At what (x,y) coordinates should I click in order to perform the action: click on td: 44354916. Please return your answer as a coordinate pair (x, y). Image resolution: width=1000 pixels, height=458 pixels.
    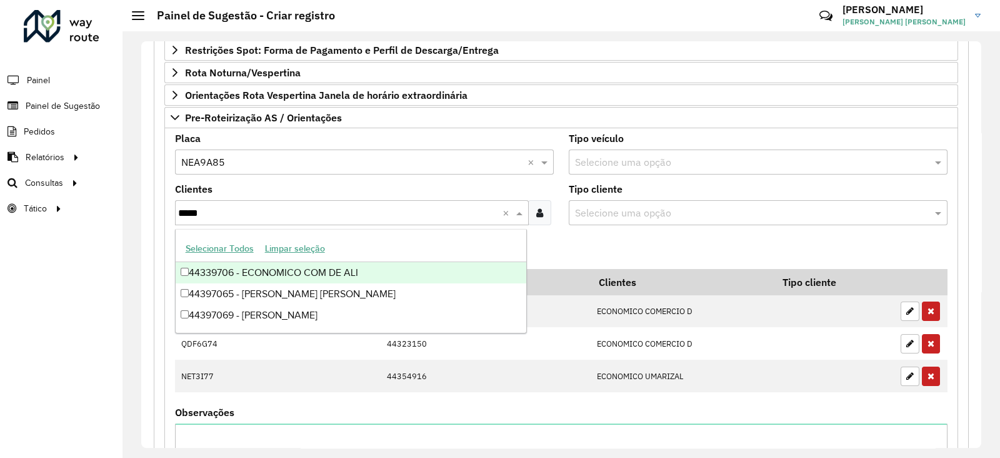
    Looking at the image, I should click on (485, 376).